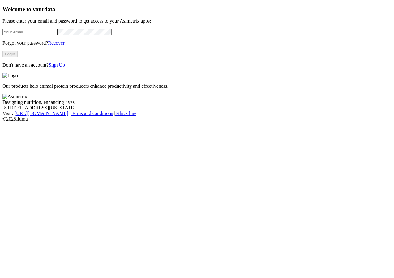 This screenshot has height=278, width=394. Describe the element at coordinates (57, 65) in the screenshot. I see `a: Sign Up` at that location.